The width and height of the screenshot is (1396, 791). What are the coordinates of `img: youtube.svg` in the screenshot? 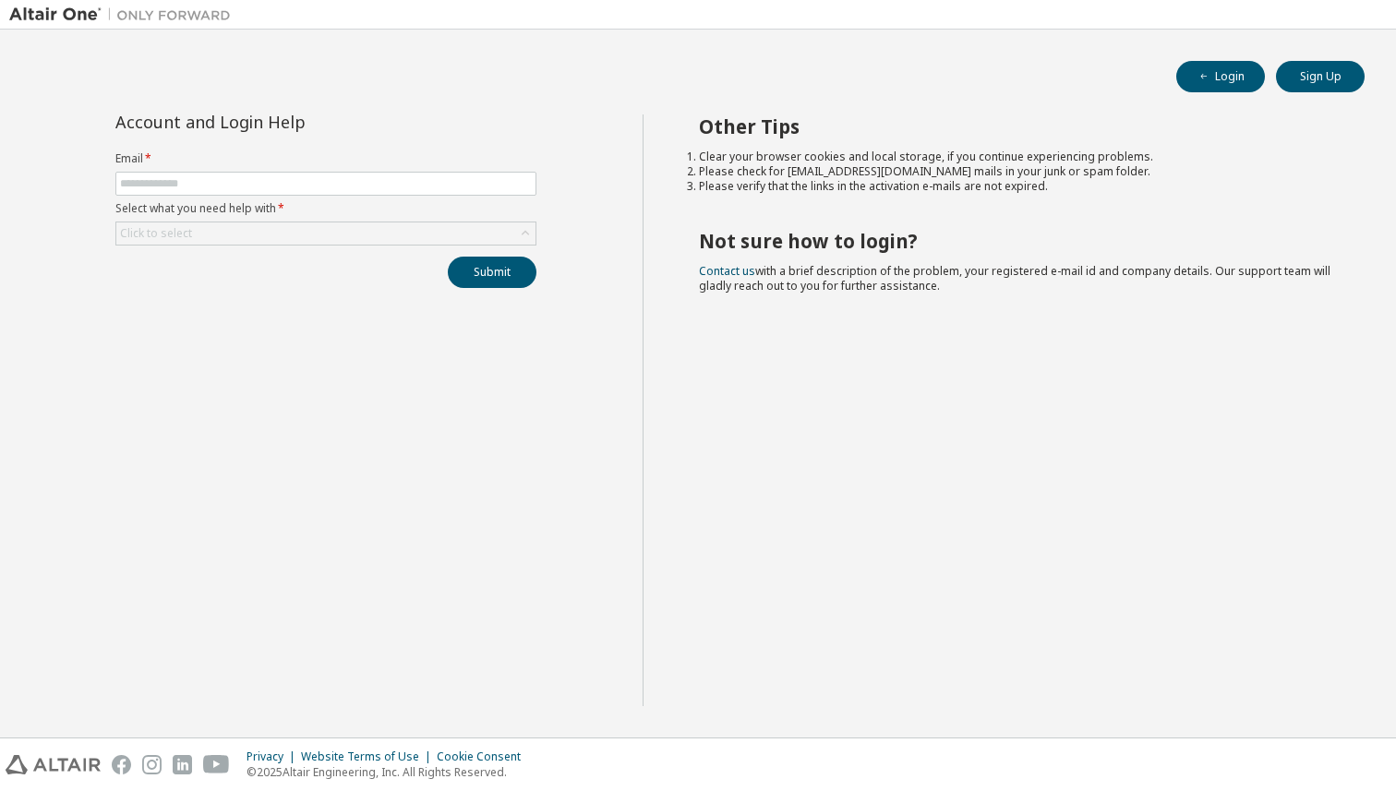 It's located at (216, 764).